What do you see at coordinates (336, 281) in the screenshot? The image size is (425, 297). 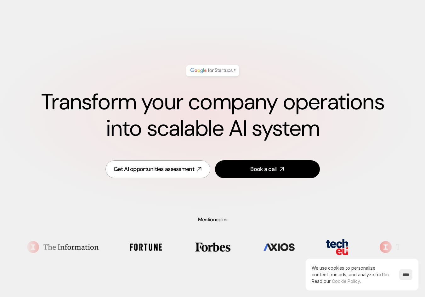 I see `span: Read our .` at bounding box center [336, 281].